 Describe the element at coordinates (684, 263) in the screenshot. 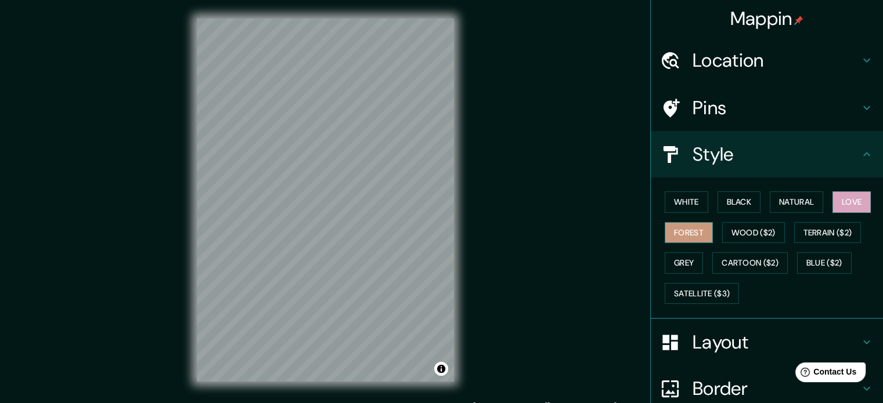

I see `button: Grey` at that location.